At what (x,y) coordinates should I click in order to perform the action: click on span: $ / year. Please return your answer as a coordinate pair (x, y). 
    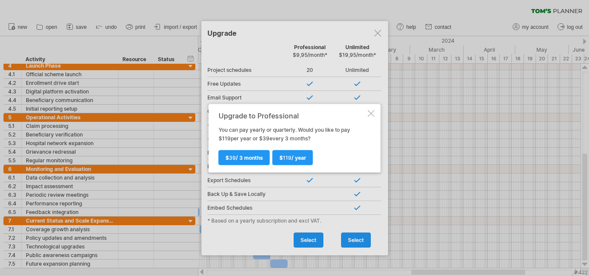
    Looking at the image, I should click on (293, 157).